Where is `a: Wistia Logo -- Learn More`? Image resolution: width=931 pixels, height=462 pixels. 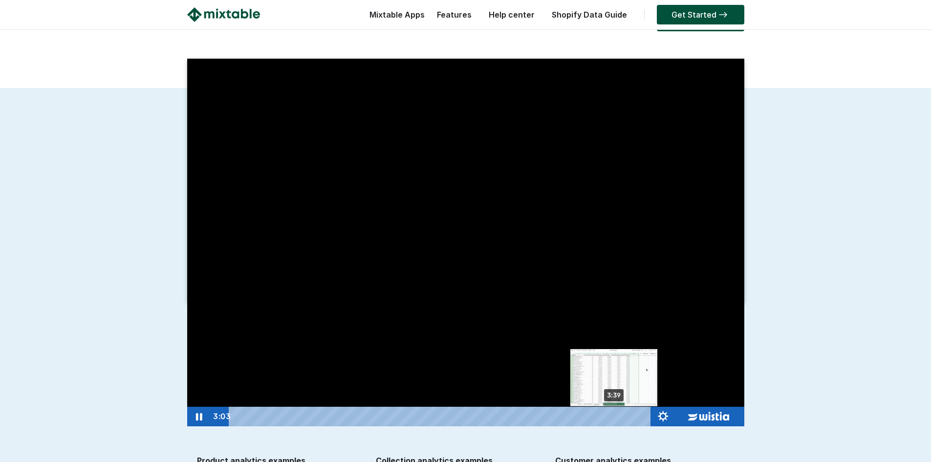 a: Wistia Logo -- Learn More is located at coordinates (709, 416).